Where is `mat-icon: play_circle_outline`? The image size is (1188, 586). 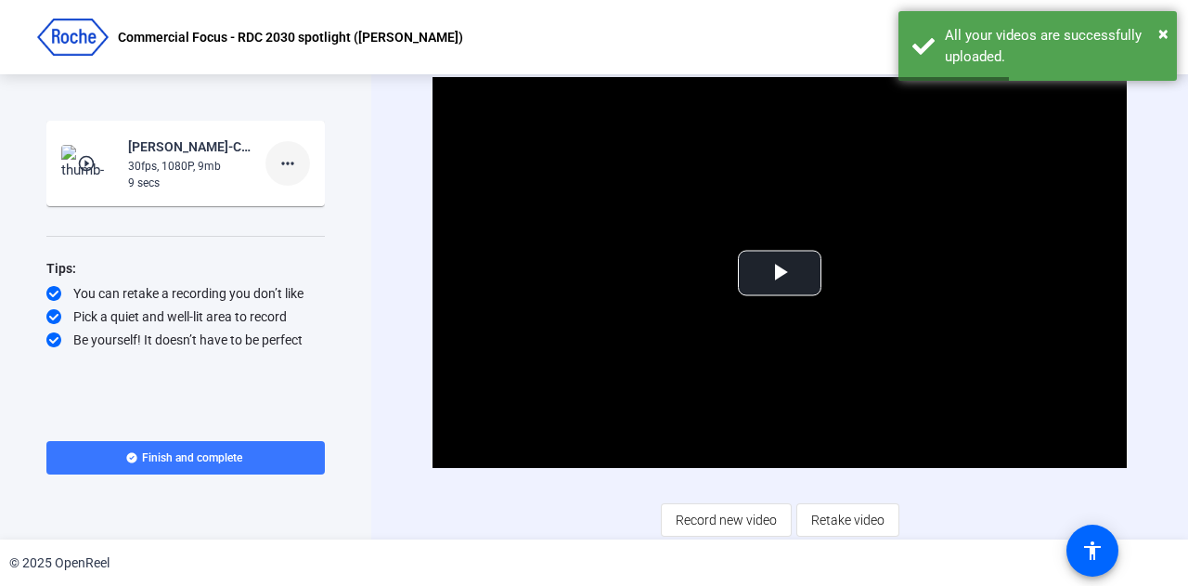 mat-icon: play_circle_outline is located at coordinates (88, 163).